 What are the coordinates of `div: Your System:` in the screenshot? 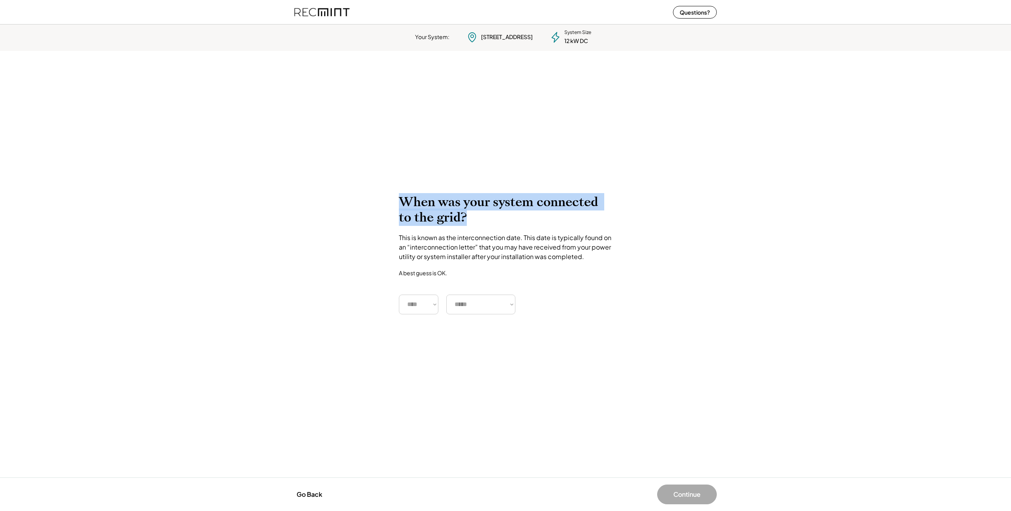 It's located at (432, 37).